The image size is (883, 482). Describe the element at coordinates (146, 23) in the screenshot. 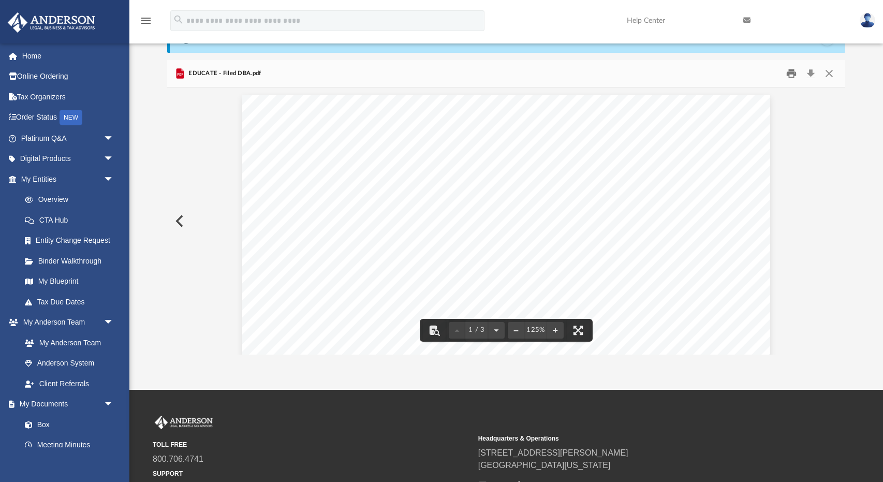

I see `a: menu` at that location.